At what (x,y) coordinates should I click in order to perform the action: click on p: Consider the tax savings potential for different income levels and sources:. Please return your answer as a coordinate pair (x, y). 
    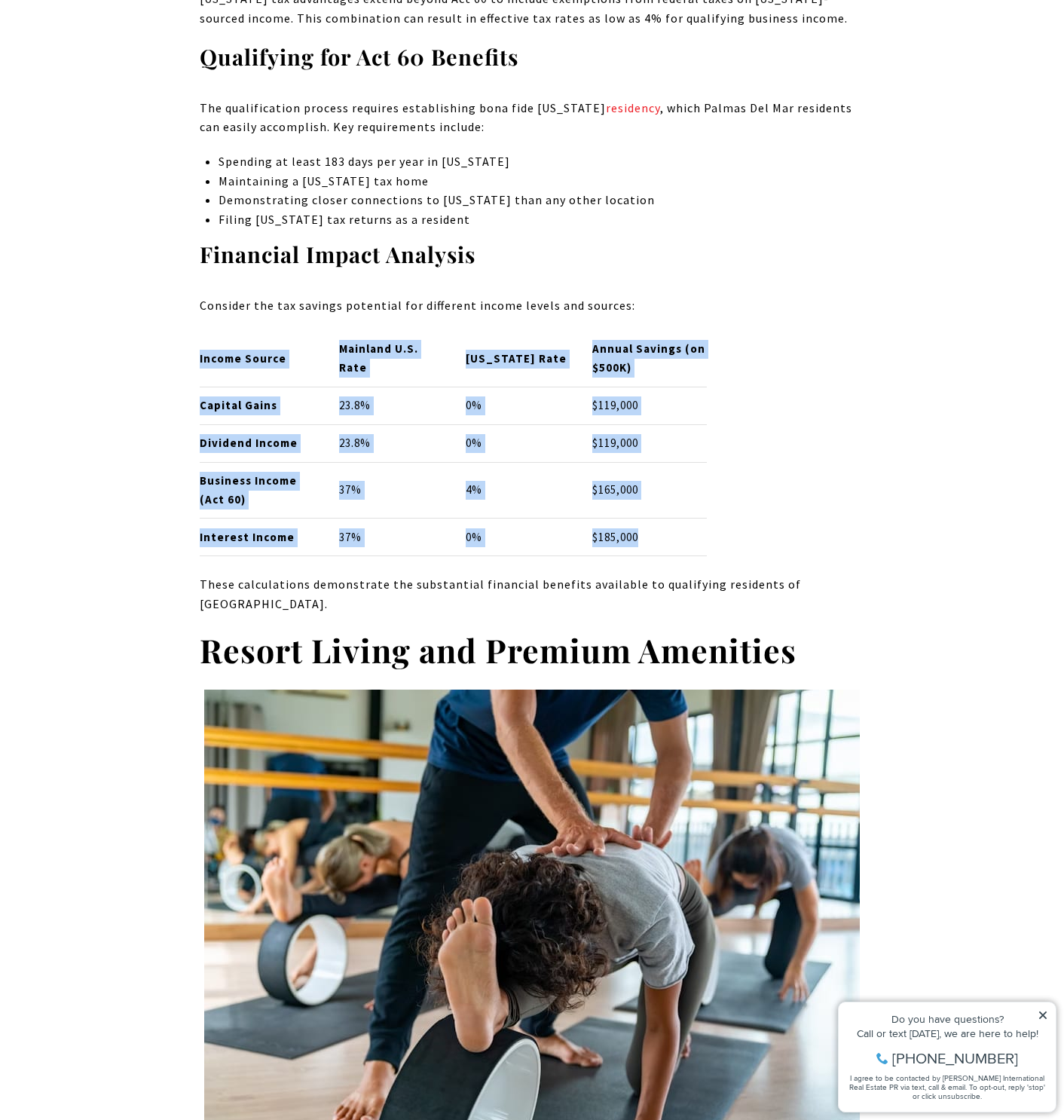
    Looking at the image, I should click on (532, 306).